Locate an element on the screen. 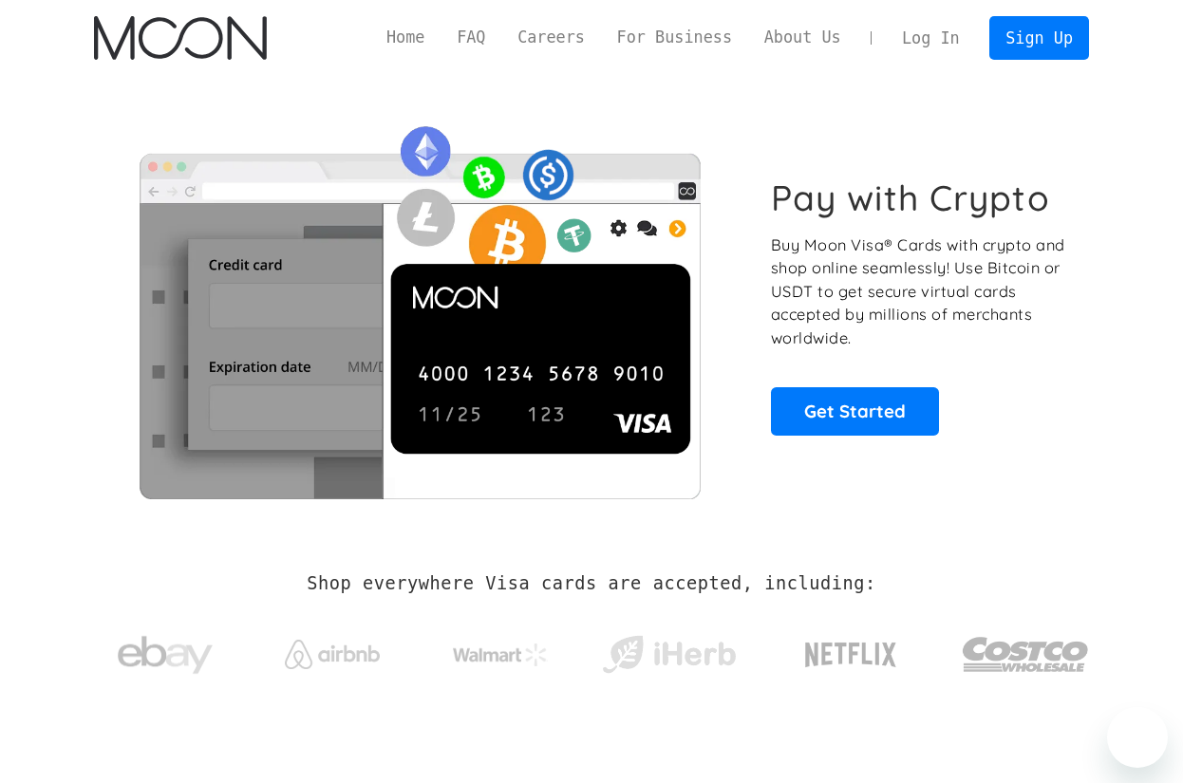  img: Costco is located at coordinates (1025, 654).